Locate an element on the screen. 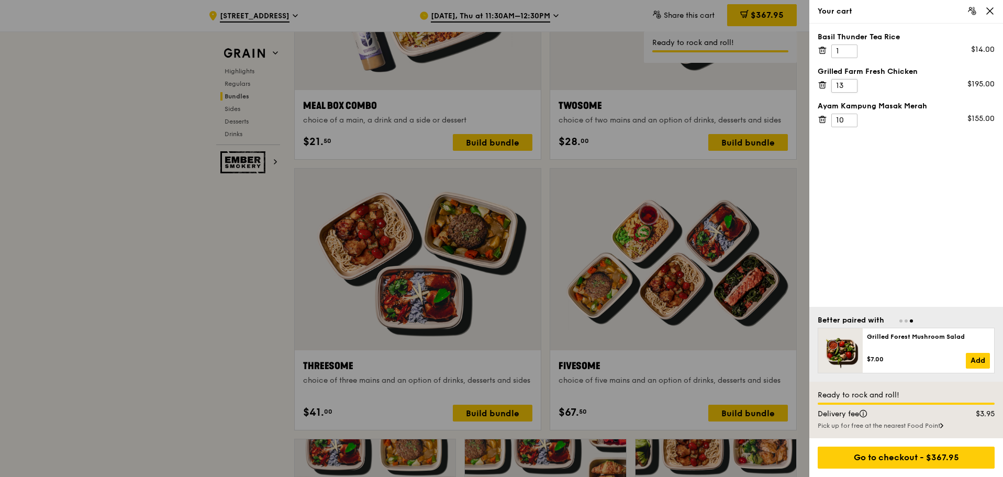 The image size is (1003, 477). a: Add is located at coordinates (978, 361).